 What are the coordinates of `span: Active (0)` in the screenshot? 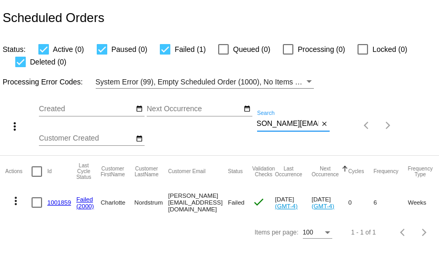 It's located at (68, 49).